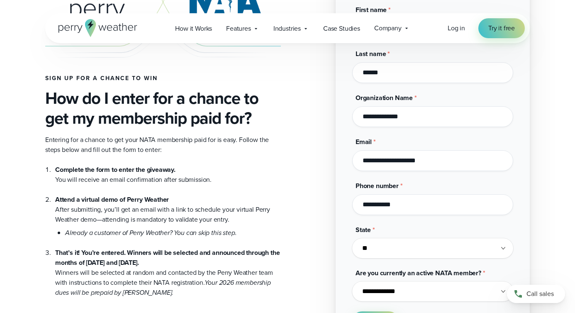 This screenshot has height=313, width=575. What do you see at coordinates (456, 28) in the screenshot?
I see `a: Log in` at bounding box center [456, 28].